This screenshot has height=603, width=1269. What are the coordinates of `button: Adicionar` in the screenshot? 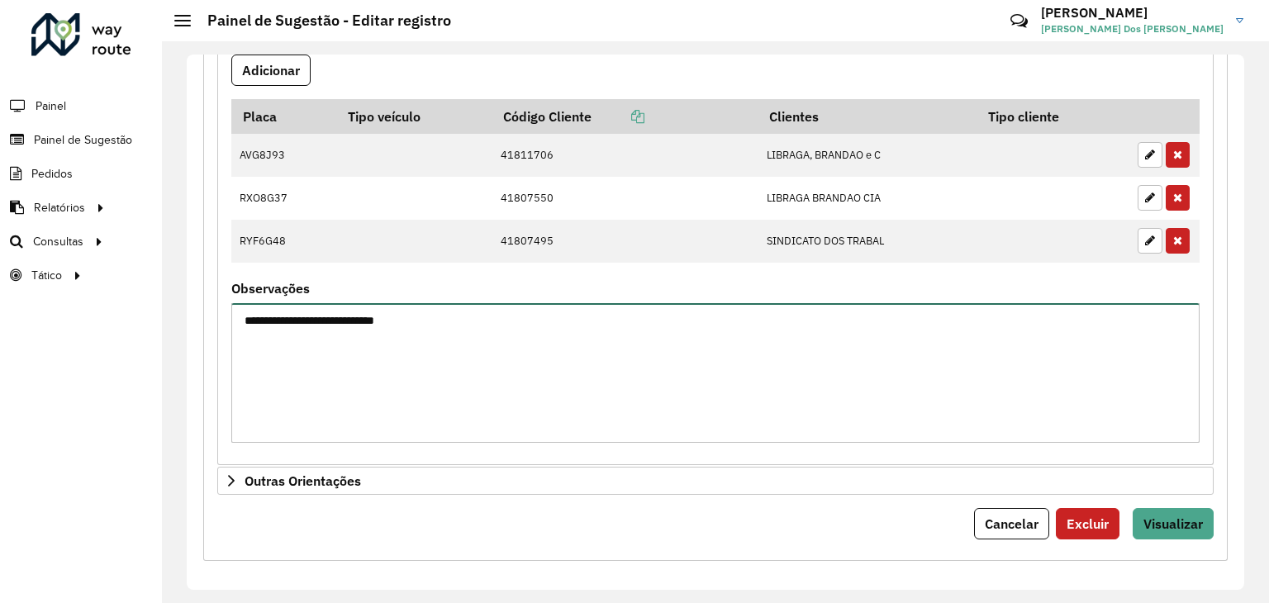 It's located at (271, 70).